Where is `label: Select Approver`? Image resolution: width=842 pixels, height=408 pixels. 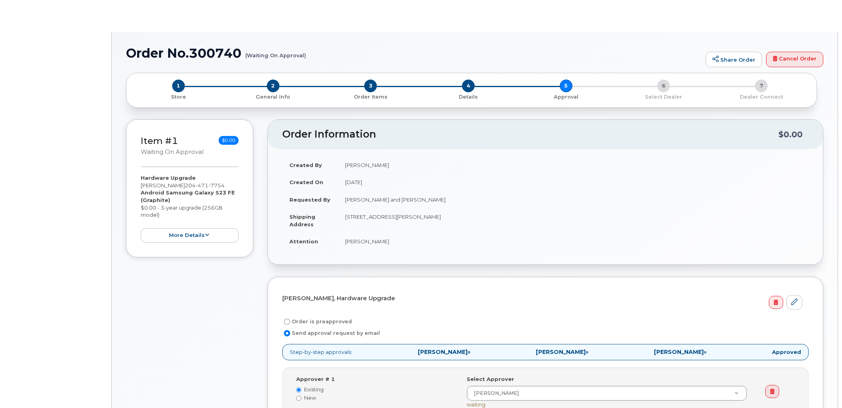
label: Select Approver is located at coordinates (490, 379).